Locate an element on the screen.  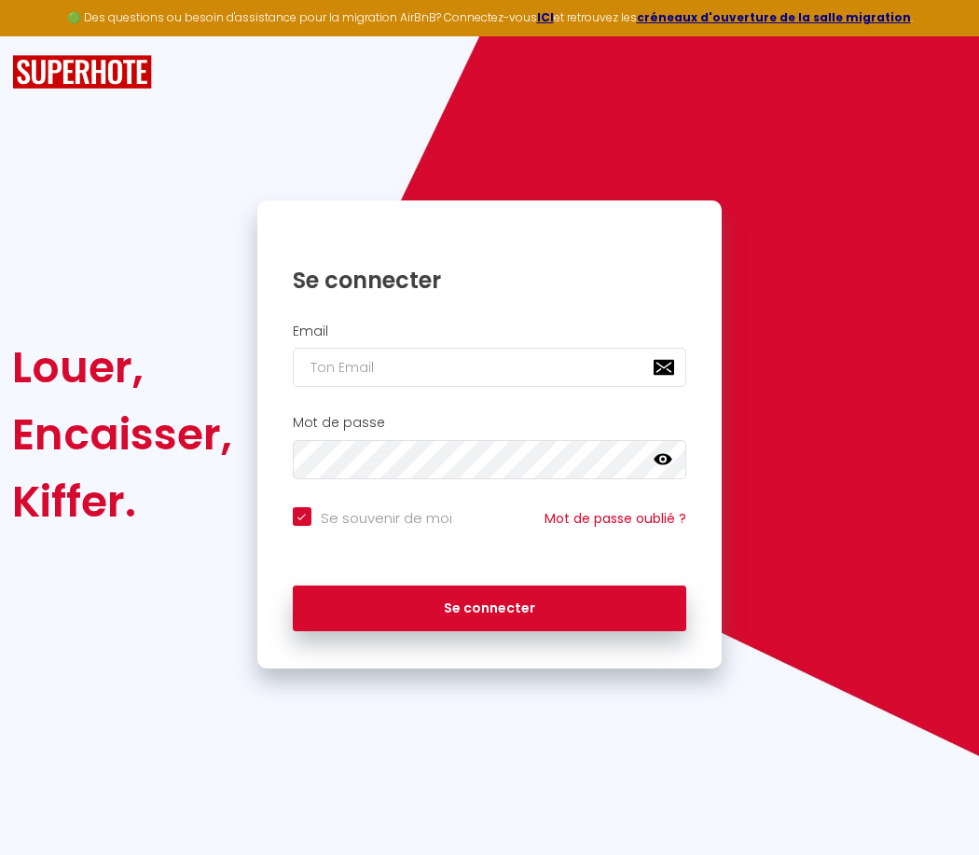
strong: ICI is located at coordinates (546, 17).